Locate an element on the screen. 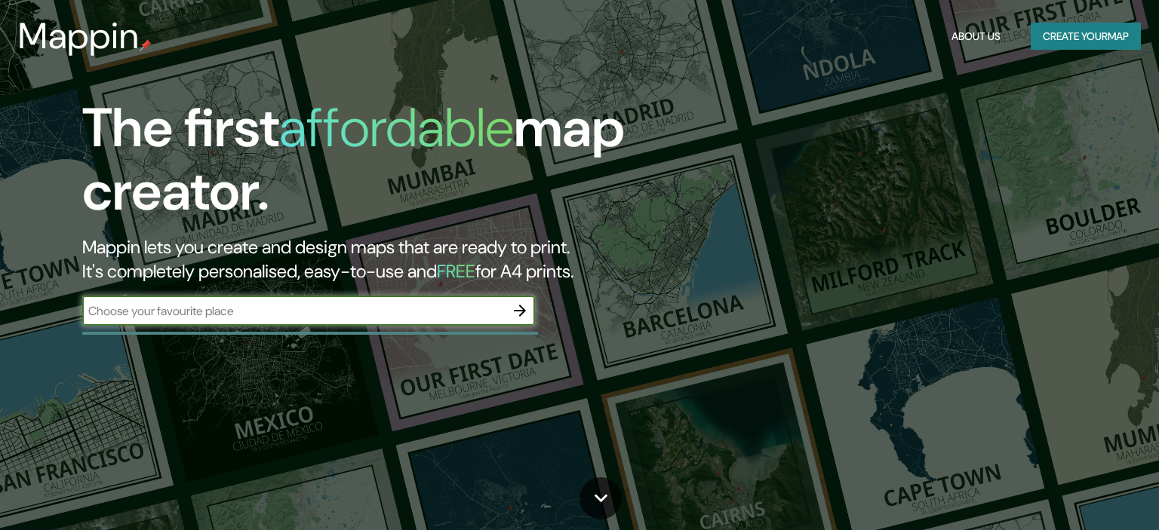 This screenshot has height=530, width=1159. button: Create yourmap is located at coordinates (1085, 36).